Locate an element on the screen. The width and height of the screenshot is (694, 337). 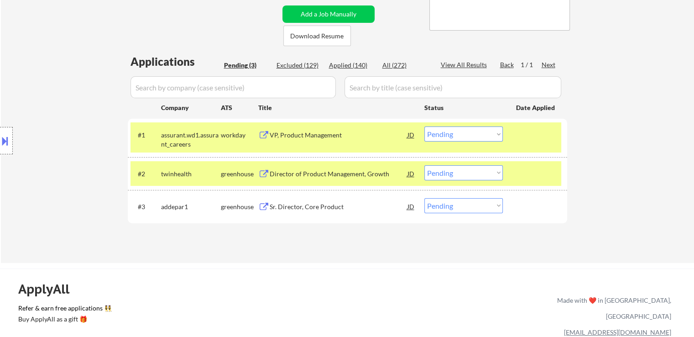
div: twinhealth is located at coordinates (191, 174).